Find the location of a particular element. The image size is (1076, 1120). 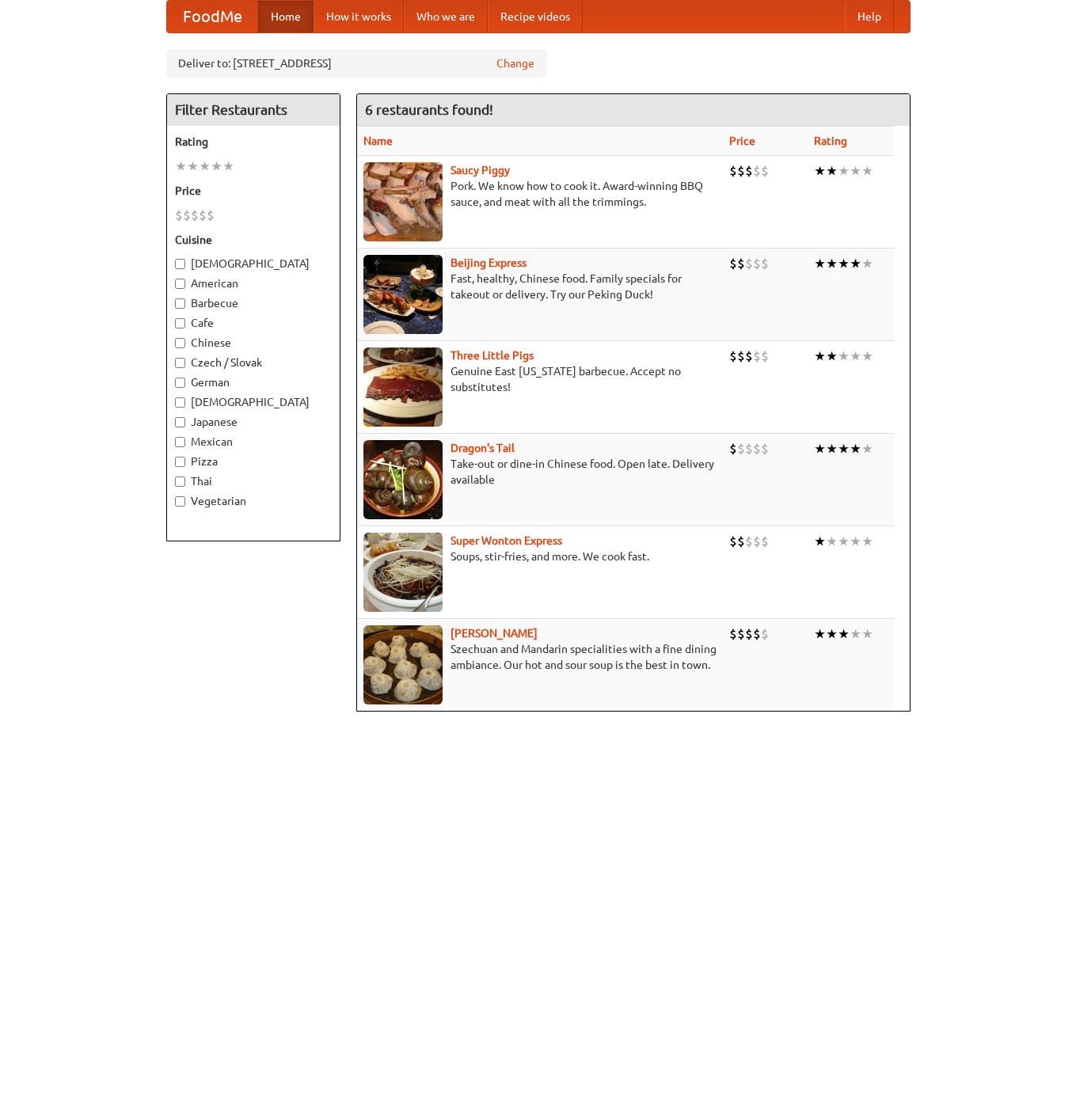

a: Rating is located at coordinates (830, 141).